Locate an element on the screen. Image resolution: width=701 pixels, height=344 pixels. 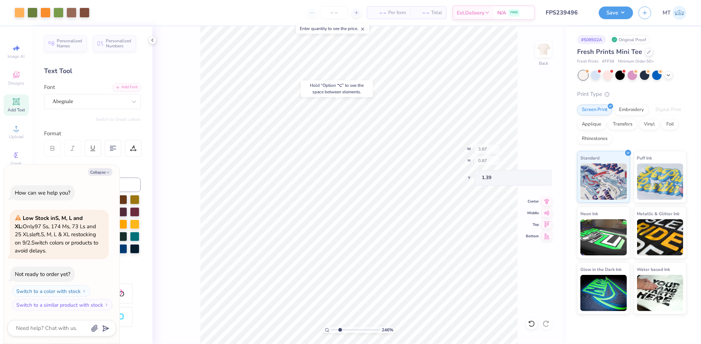
img: Michelle Tapire is located at coordinates (679, 13).